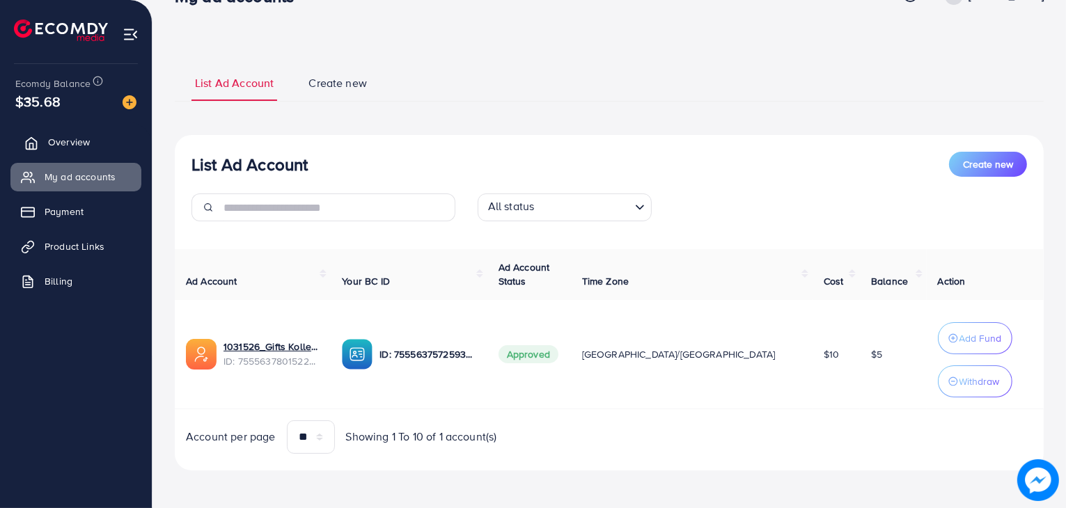  What do you see at coordinates (61, 30) in the screenshot?
I see `img: logo` at bounding box center [61, 30].